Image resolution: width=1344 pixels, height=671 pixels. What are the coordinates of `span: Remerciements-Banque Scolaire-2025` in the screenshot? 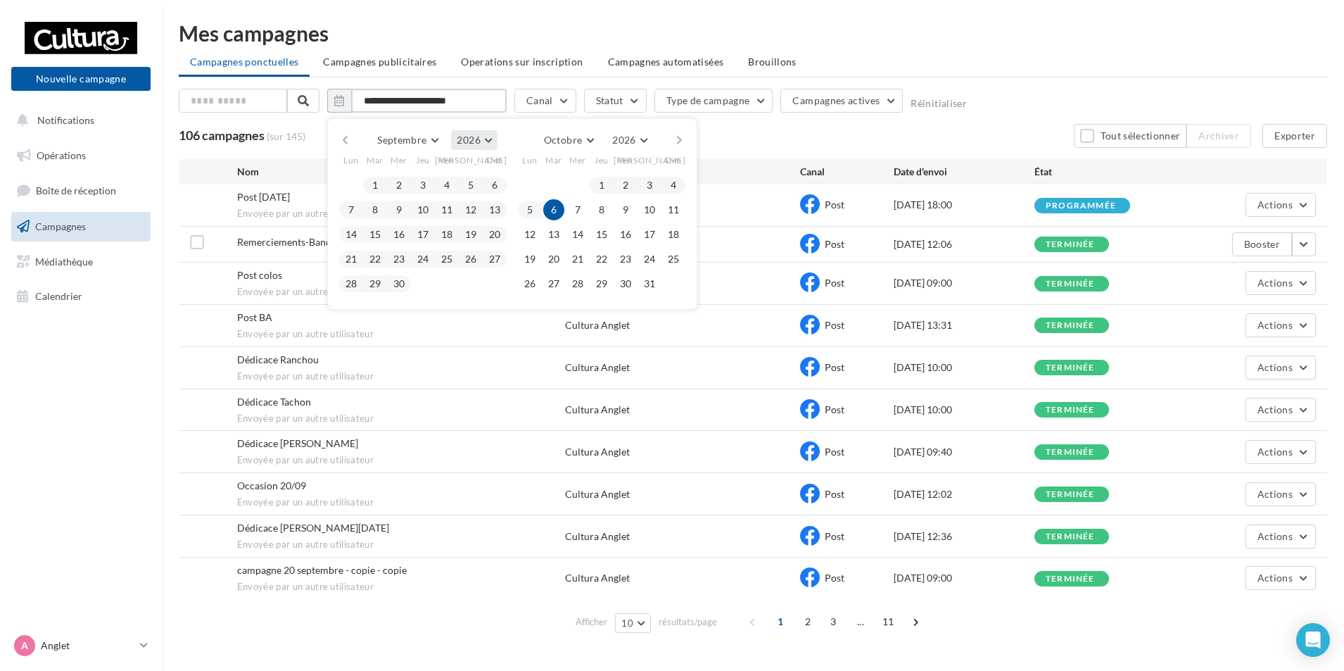 It's located at (321, 241).